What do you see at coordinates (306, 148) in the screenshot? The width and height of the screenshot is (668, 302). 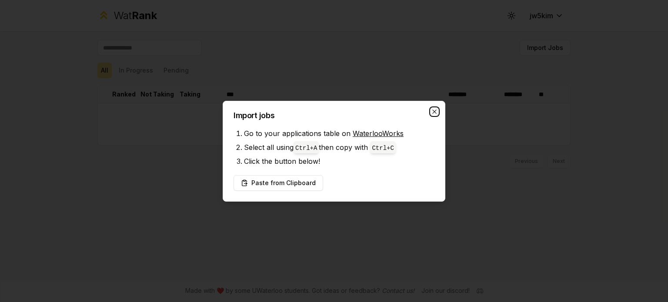 I see `code: Ctrl+ A` at bounding box center [306, 148].